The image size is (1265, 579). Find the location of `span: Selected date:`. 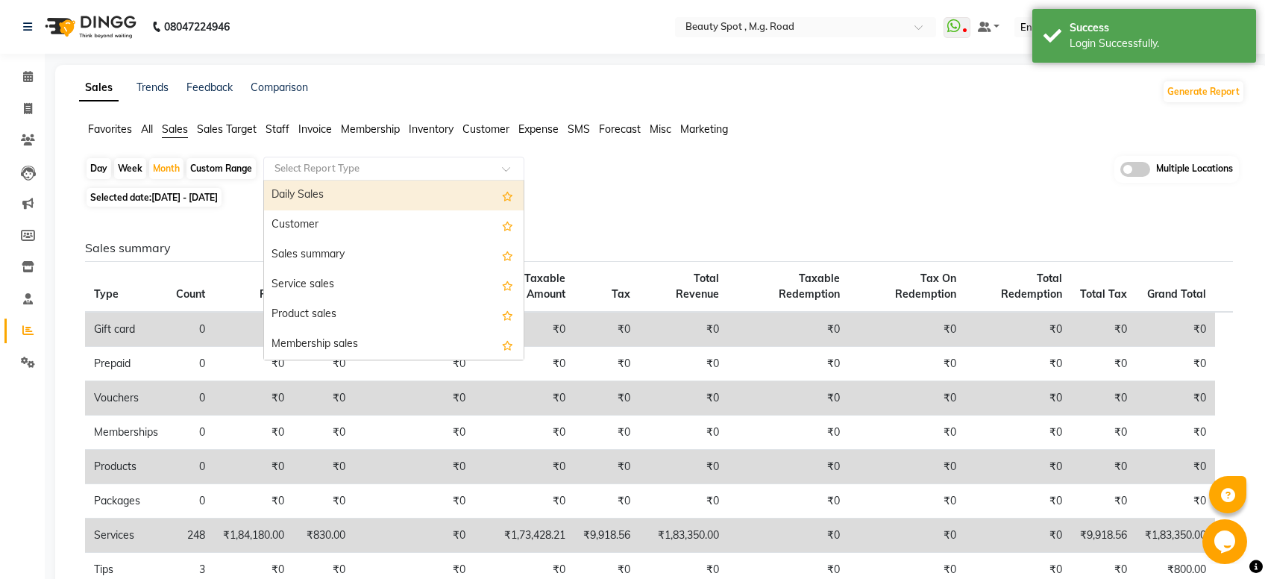

span: Selected date: is located at coordinates (154, 197).